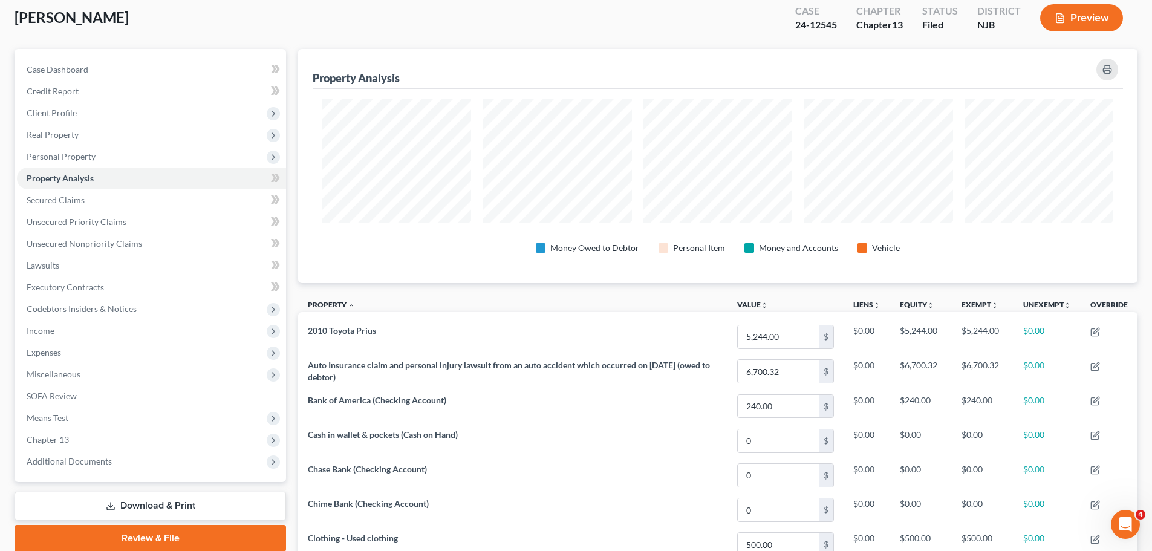 This screenshot has width=1152, height=551. Describe the element at coordinates (151, 396) in the screenshot. I see `a: SOFA Review` at that location.